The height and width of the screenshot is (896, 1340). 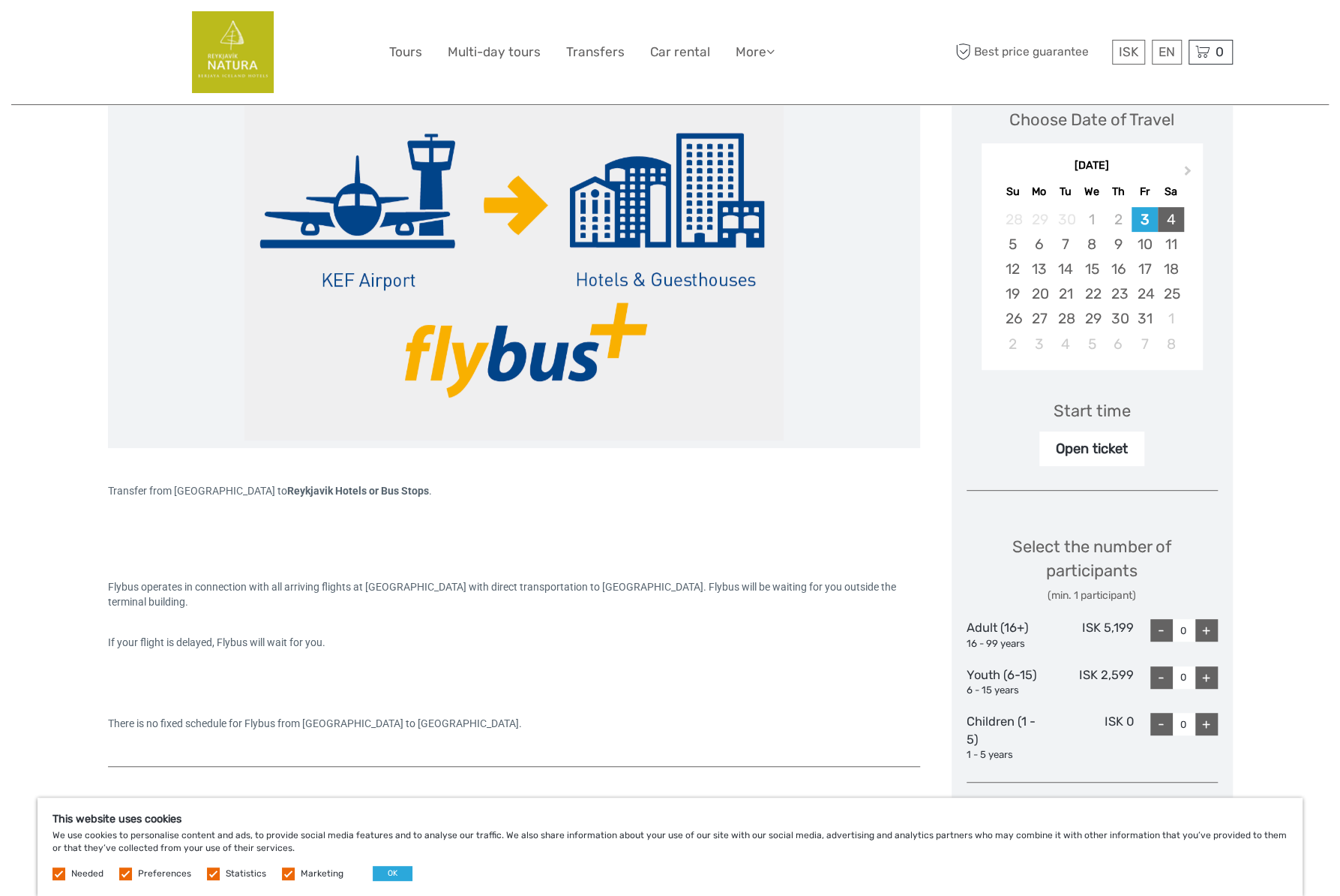 What do you see at coordinates (1092, 119) in the screenshot?
I see `div: Choose Date of Travel` at bounding box center [1092, 119].